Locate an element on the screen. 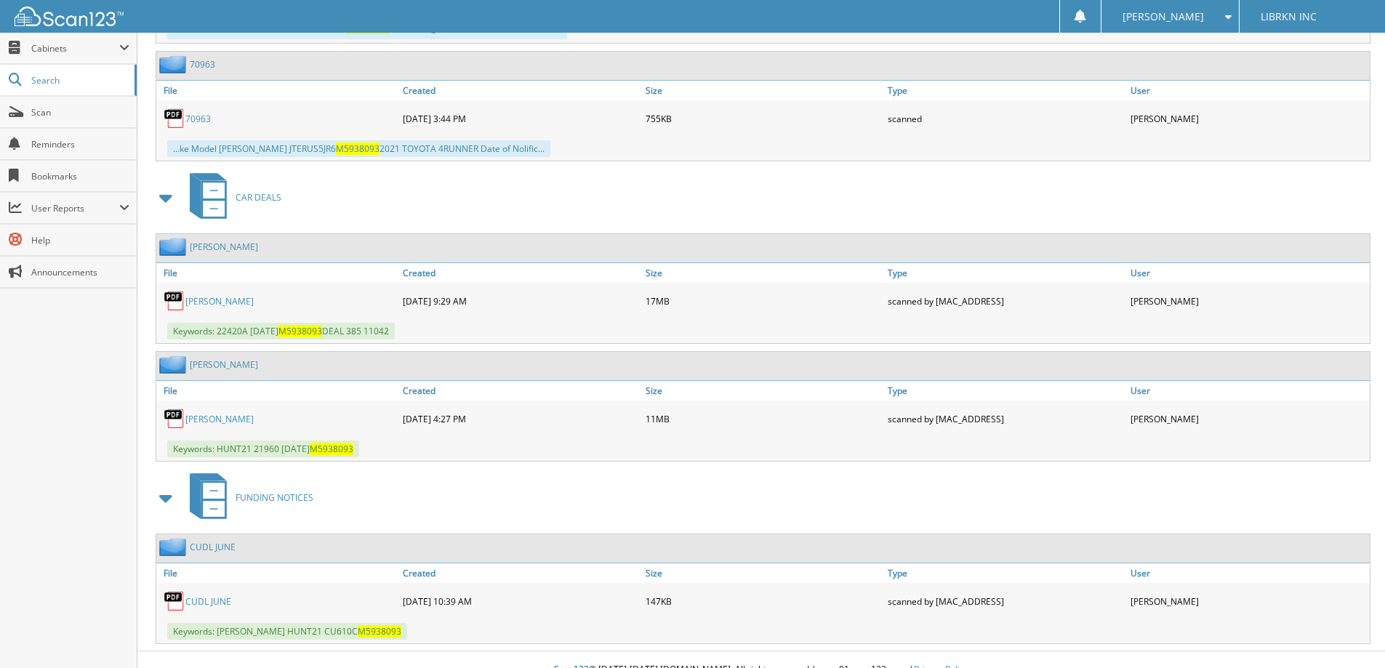  div: 11MB is located at coordinates (763, 419).